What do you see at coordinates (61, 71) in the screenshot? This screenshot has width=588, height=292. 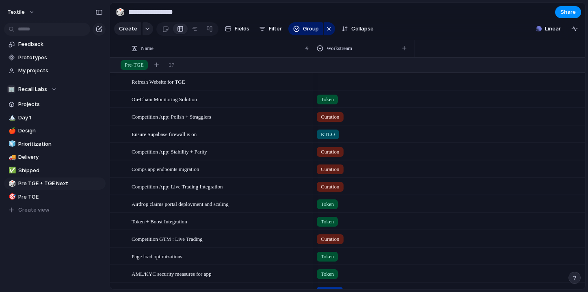 I see `span: My projects` at bounding box center [61, 71].